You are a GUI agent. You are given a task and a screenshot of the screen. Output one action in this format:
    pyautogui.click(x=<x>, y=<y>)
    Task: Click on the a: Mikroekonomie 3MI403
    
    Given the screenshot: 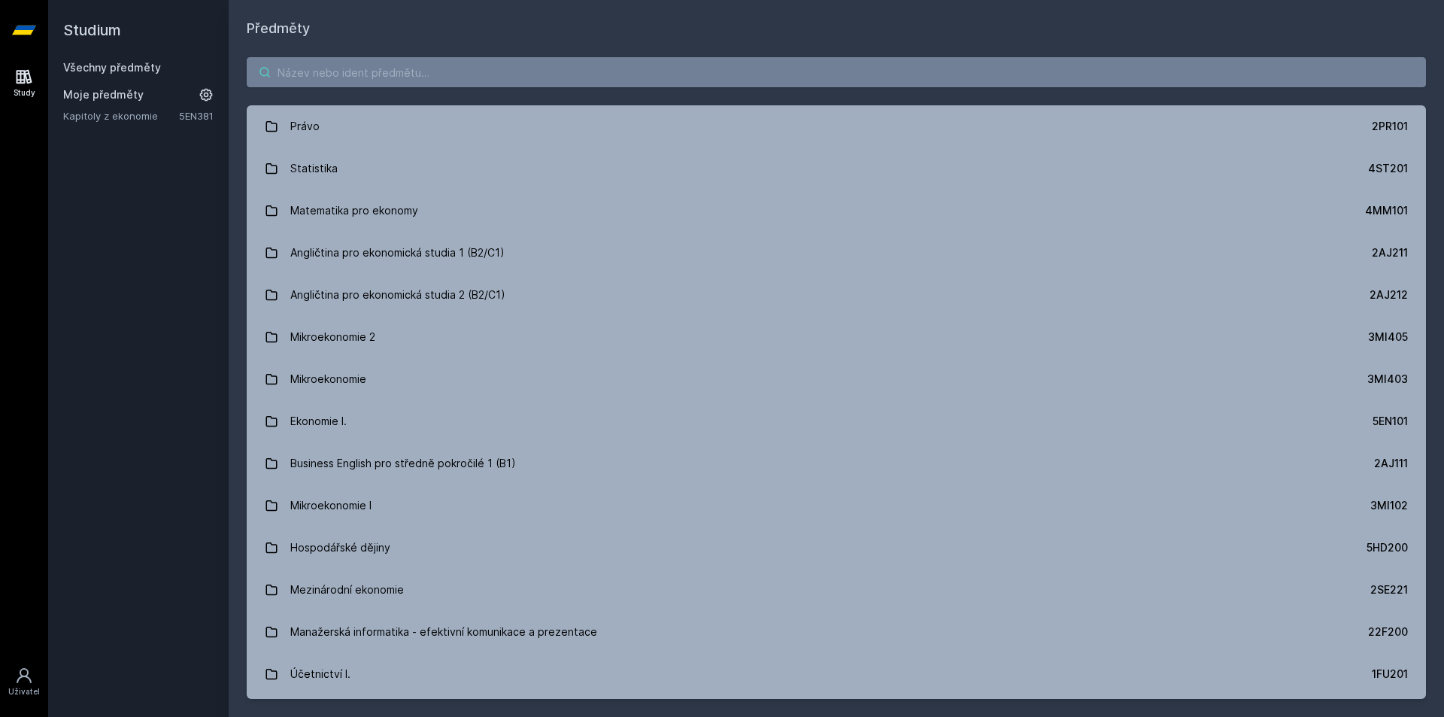 What is the action you would take?
    pyautogui.click(x=836, y=379)
    